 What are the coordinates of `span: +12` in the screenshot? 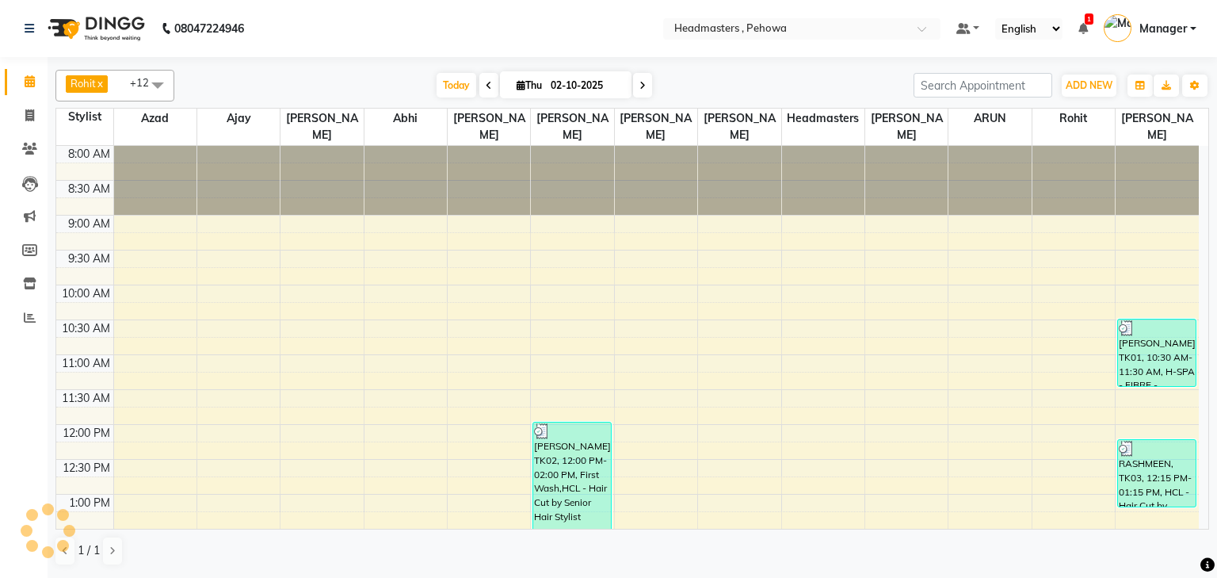 It's located at (145, 82).